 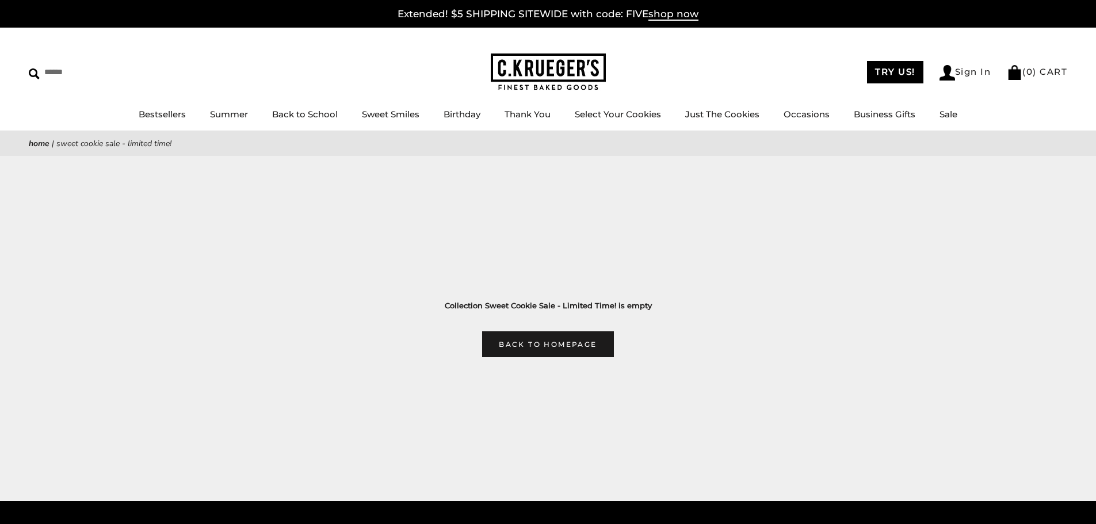 What do you see at coordinates (618, 114) in the screenshot?
I see `a: Select Your Cookies` at bounding box center [618, 114].